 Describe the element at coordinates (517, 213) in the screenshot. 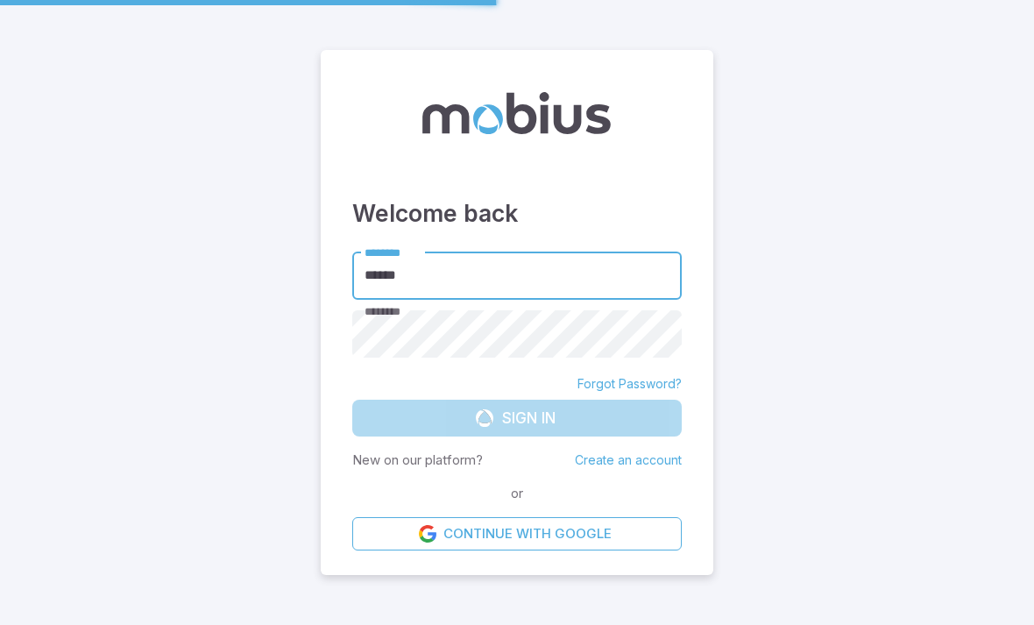

I see `h3: Welcome back` at that location.